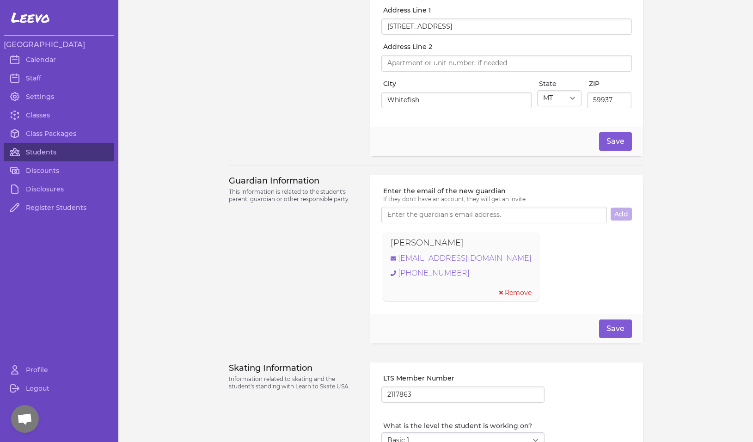 The image size is (753, 442). What do you see at coordinates (560, 84) in the screenshot?
I see `label: State` at bounding box center [560, 84].